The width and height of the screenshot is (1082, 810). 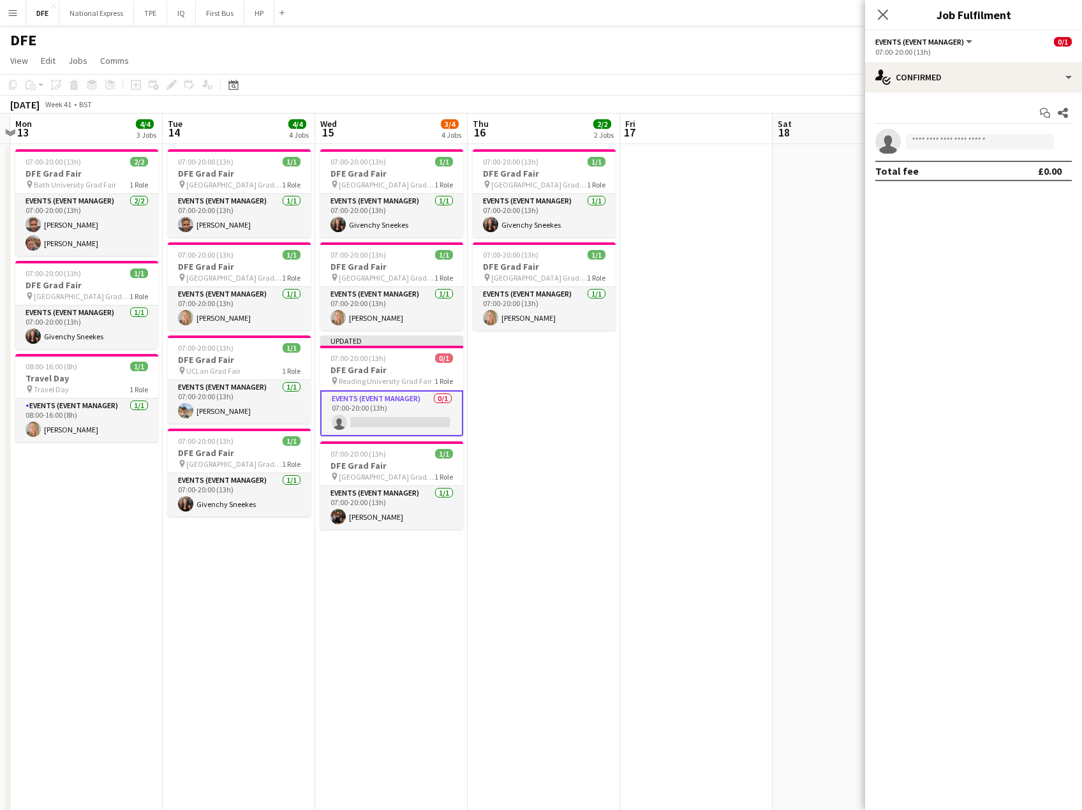 I want to click on span: 15, so click(x=327, y=132).